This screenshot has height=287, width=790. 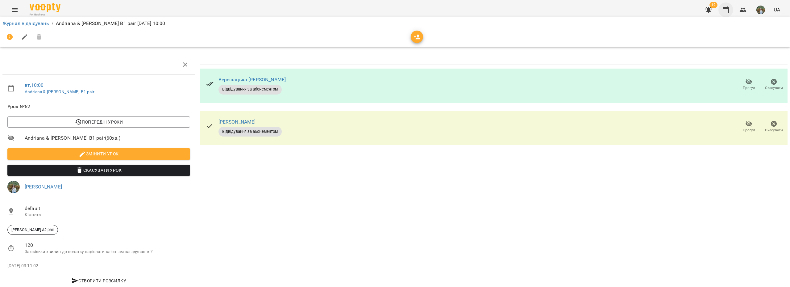 I want to click on span: Урок №52, so click(x=99, y=106).